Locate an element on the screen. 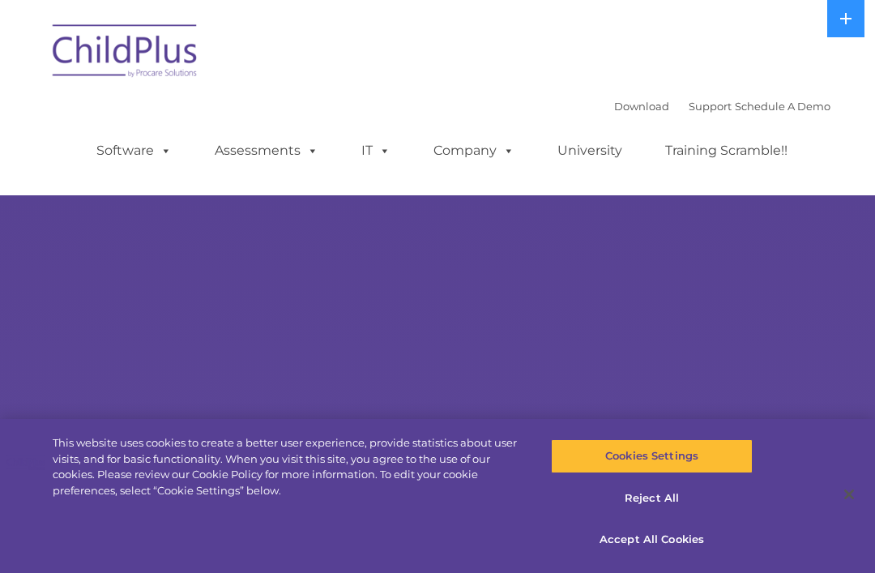  button: Cookies Settings is located at coordinates (652, 456).